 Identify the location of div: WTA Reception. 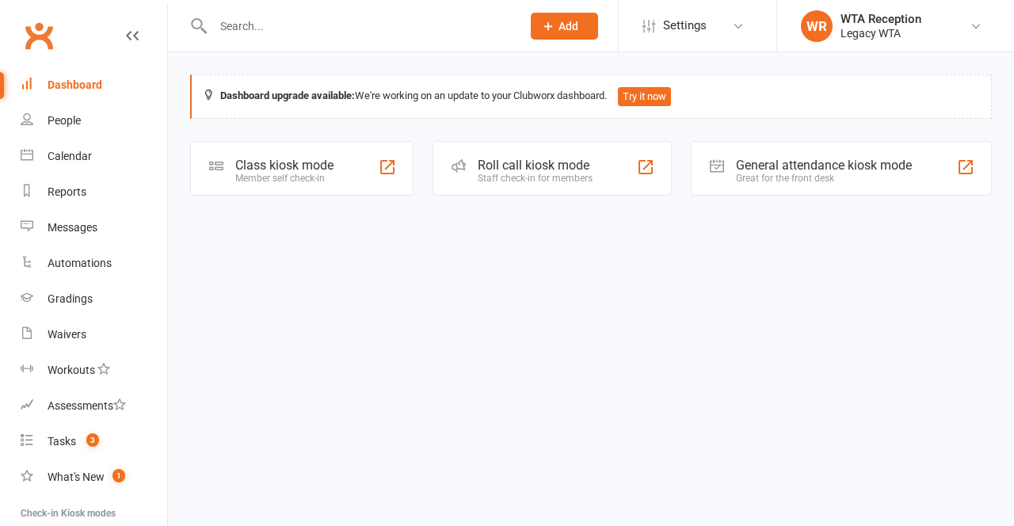
(881, 19).